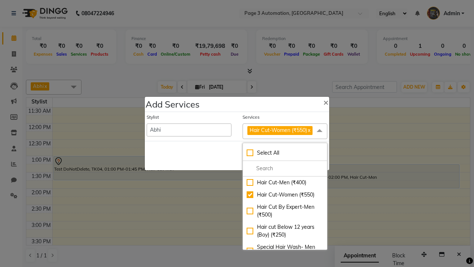 This screenshot has height=267, width=474. What do you see at coordinates (285, 182) in the screenshot?
I see `div: Hair Cut-Men (₹400)` at bounding box center [285, 182].